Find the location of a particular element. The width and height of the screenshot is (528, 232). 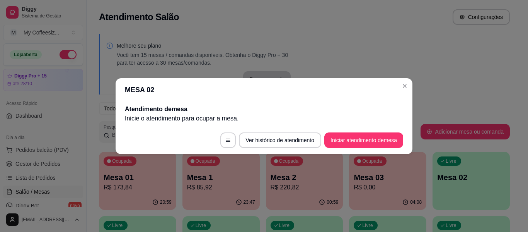

button: Close is located at coordinates (405, 86).